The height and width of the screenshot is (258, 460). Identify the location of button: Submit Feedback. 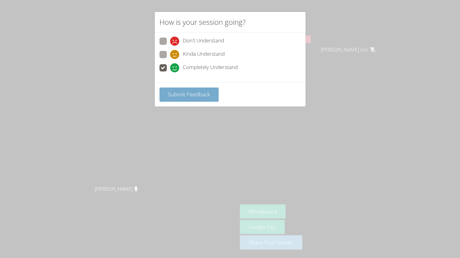
(189, 95).